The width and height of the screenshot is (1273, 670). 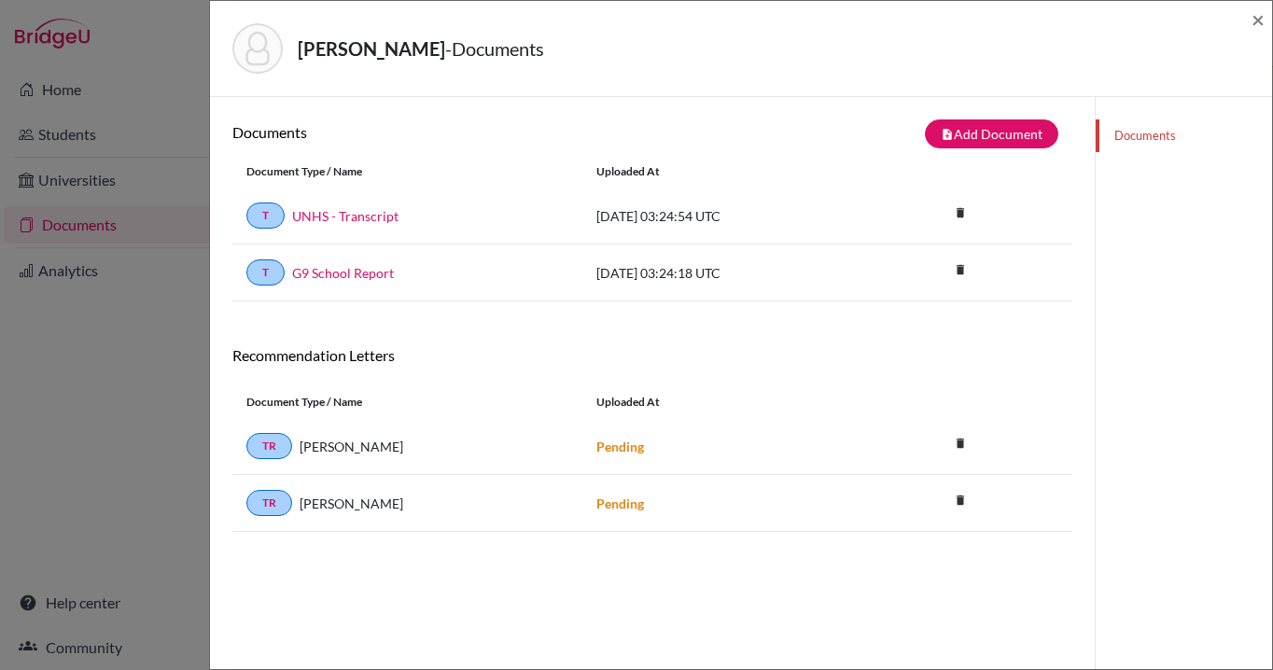 I want to click on i: note_add, so click(x=947, y=134).